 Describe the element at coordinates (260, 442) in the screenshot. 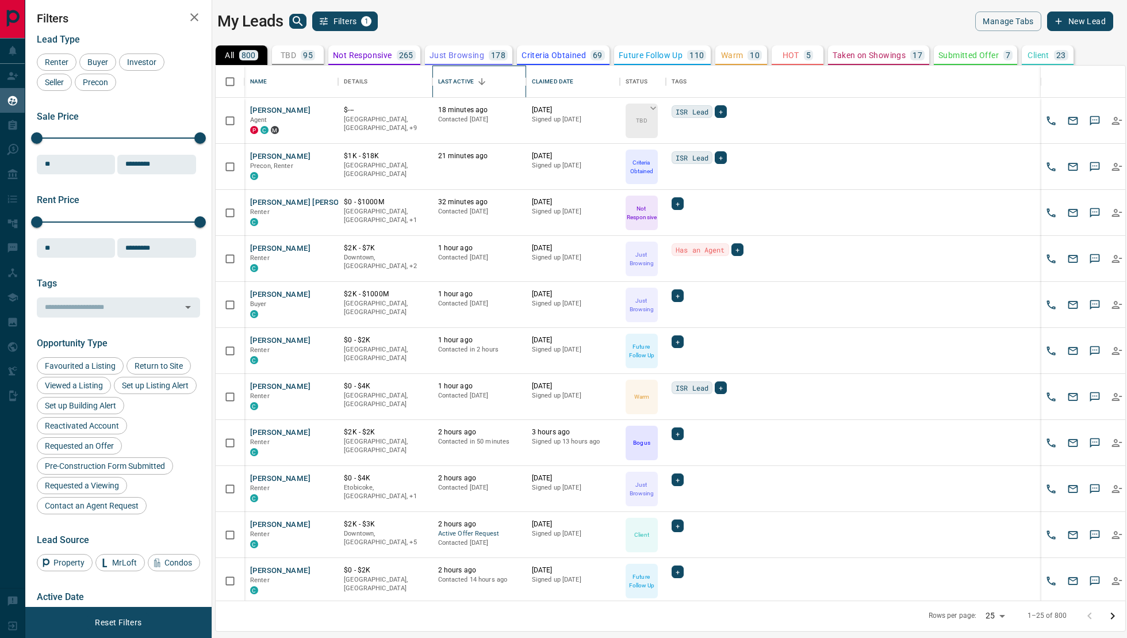

I see `span: Renter` at that location.